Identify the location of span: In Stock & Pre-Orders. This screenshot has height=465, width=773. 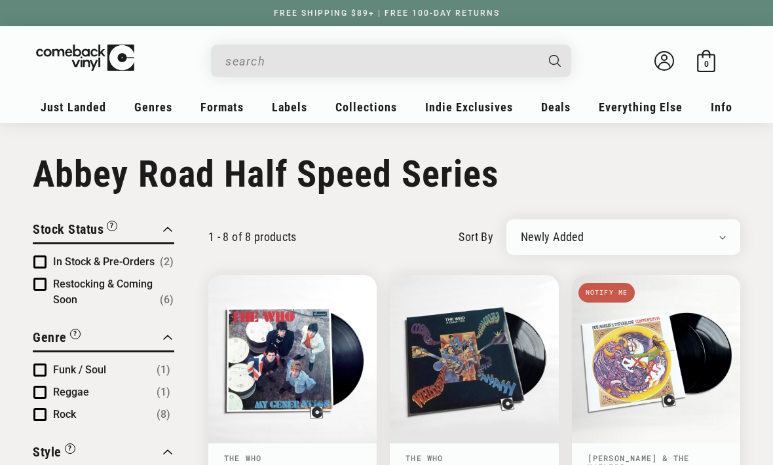
(104, 262).